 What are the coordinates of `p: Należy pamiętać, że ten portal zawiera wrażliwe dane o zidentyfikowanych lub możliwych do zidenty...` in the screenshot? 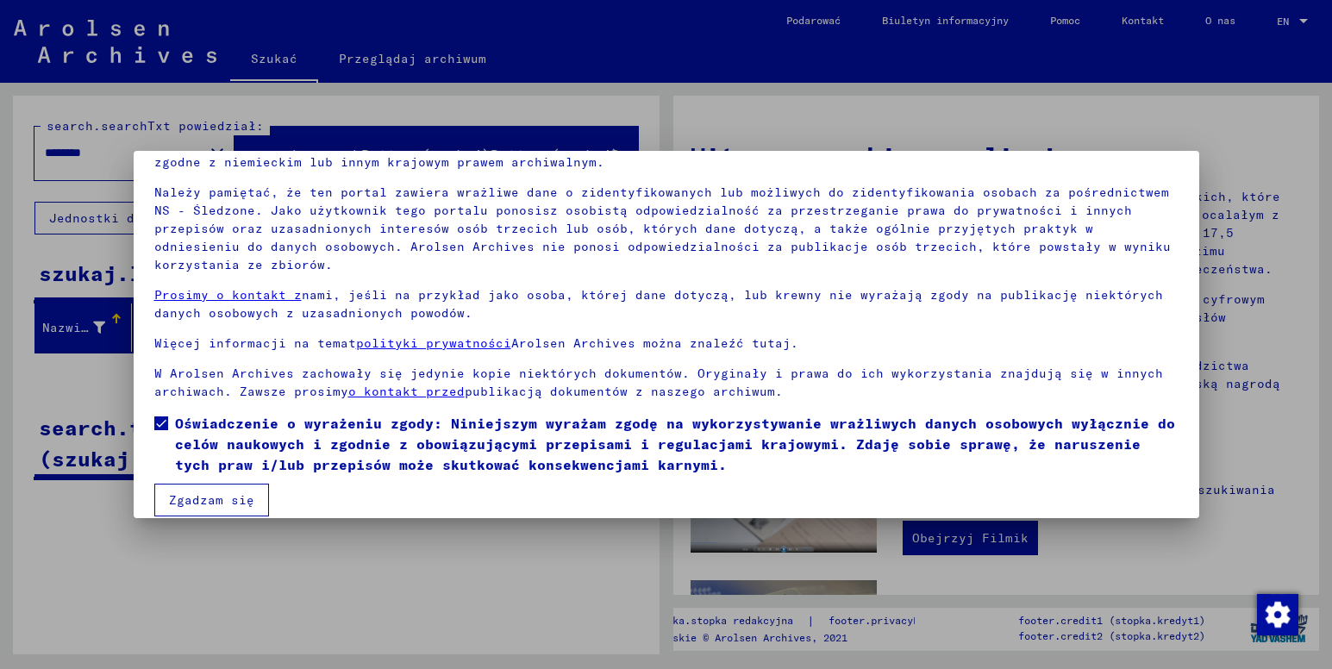 It's located at (667, 229).